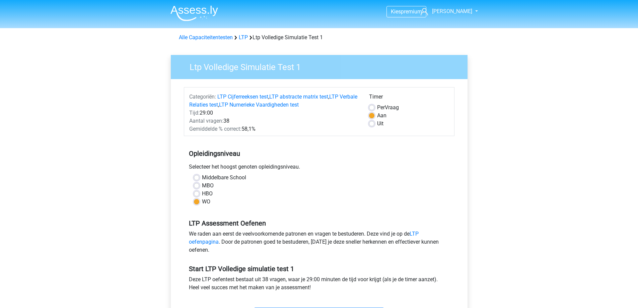 The image size is (638, 308). Describe the element at coordinates (203, 96) in the screenshot. I see `span: Categoriën:` at that location.